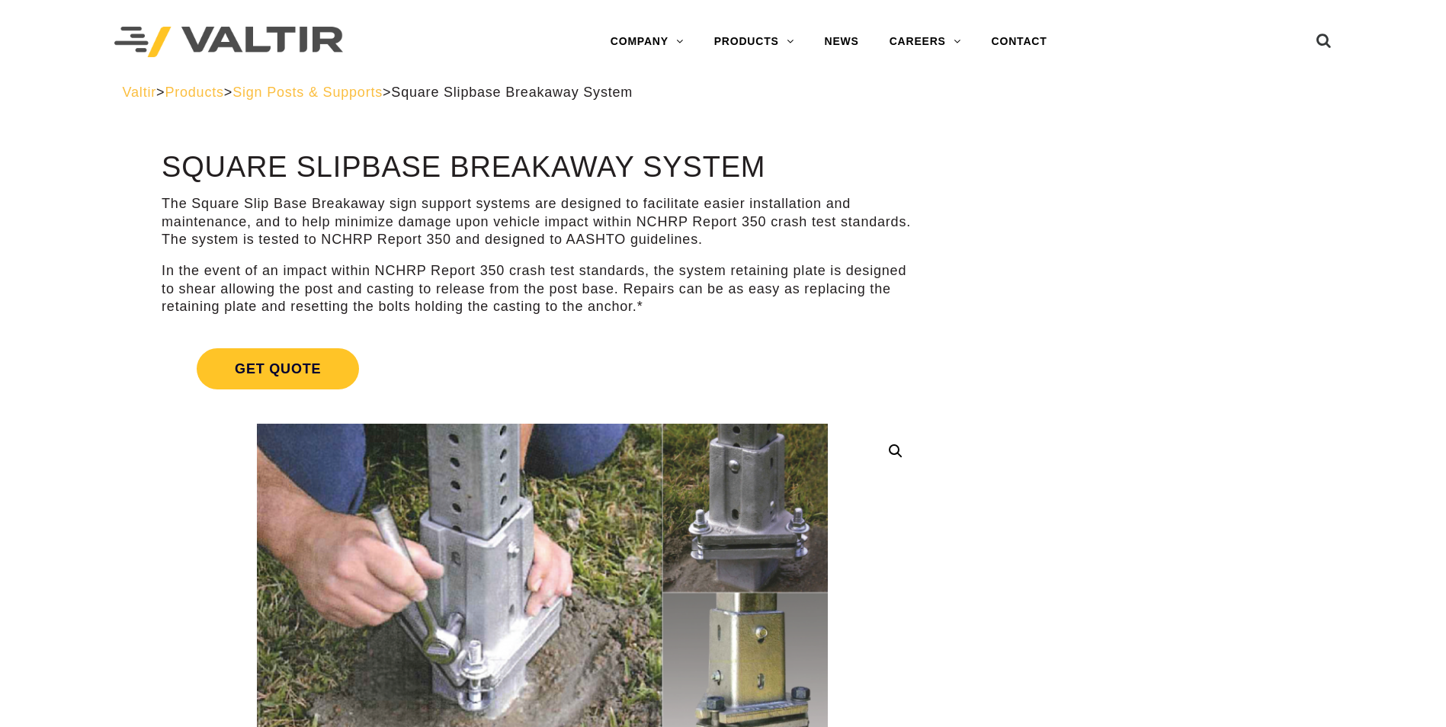 This screenshot has width=1446, height=727. Describe the element at coordinates (307, 92) in the screenshot. I see `a: Sign Posts & Supports` at that location.